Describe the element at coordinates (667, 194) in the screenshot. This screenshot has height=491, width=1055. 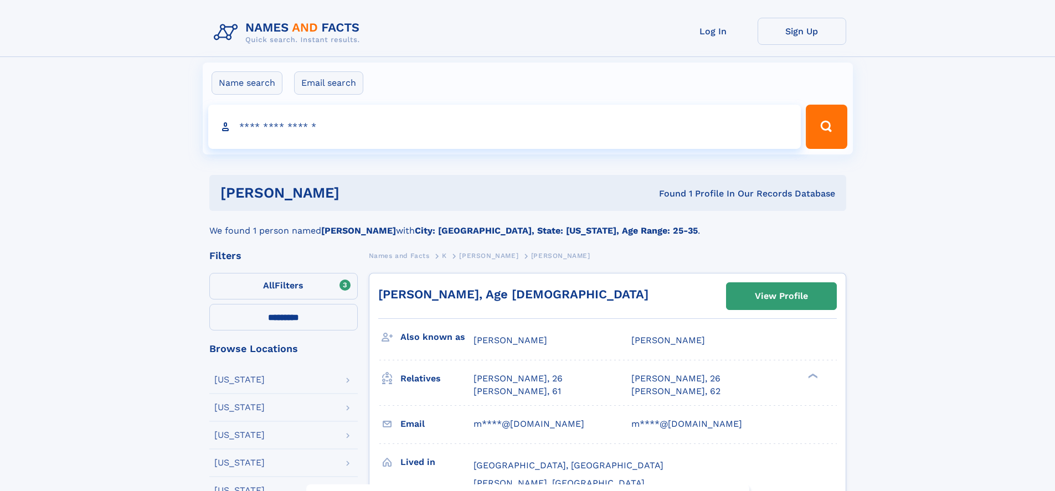
I see `div: Found 1 Profile In Our Records Database` at that location.